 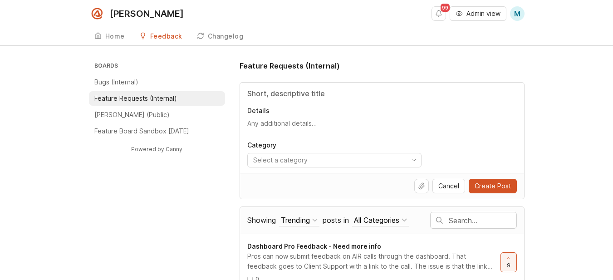 What do you see at coordinates (382, 128) in the screenshot?
I see `textarea: Details` at bounding box center [382, 128].